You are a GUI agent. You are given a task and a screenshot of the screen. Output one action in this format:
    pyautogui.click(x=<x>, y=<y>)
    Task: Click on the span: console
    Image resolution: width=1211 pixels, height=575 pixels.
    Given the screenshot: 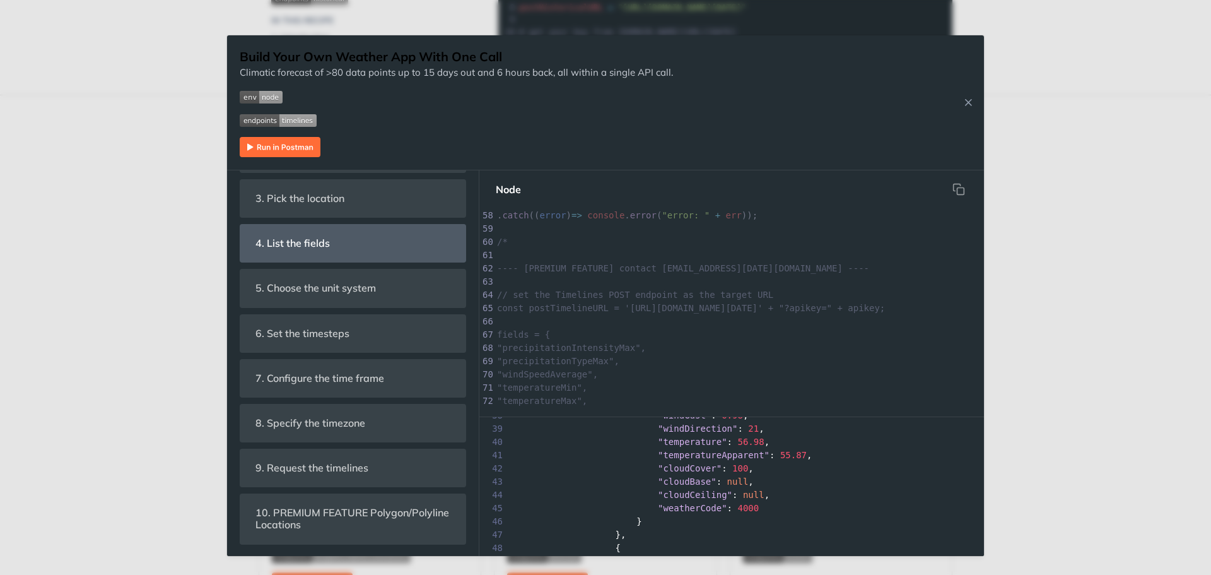 What is the action you would take?
    pyautogui.click(x=605, y=215)
    